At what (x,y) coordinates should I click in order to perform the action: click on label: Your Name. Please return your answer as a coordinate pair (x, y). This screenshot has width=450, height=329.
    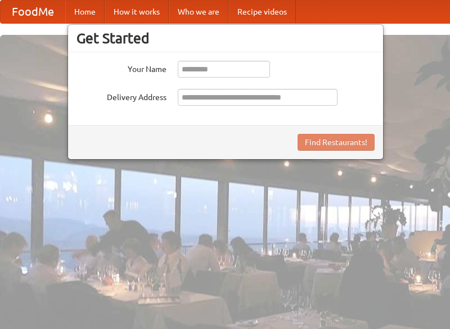
    Looking at the image, I should click on (121, 67).